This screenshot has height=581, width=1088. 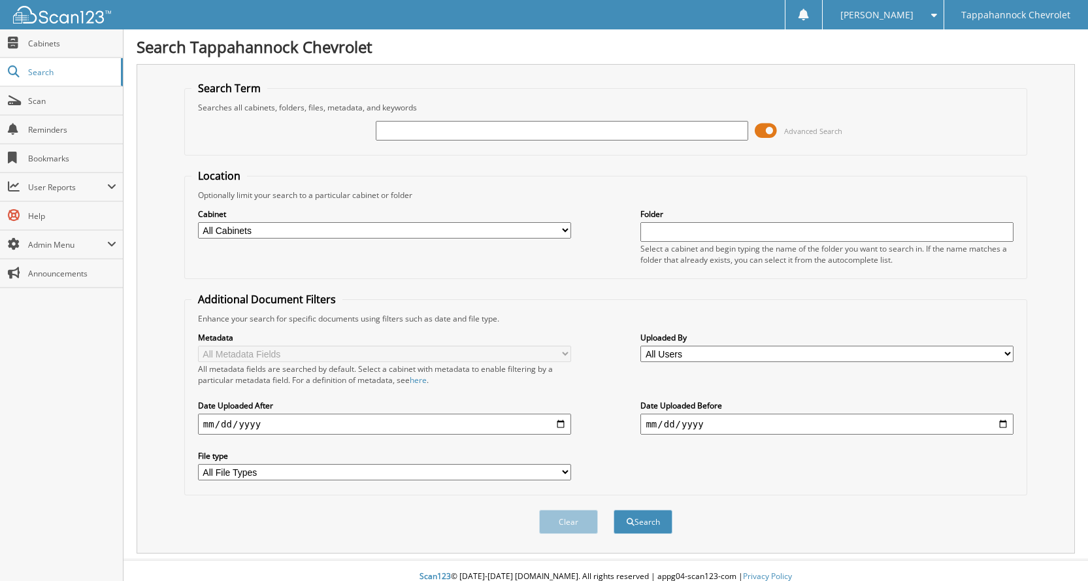 I want to click on label: Folder, so click(x=826, y=214).